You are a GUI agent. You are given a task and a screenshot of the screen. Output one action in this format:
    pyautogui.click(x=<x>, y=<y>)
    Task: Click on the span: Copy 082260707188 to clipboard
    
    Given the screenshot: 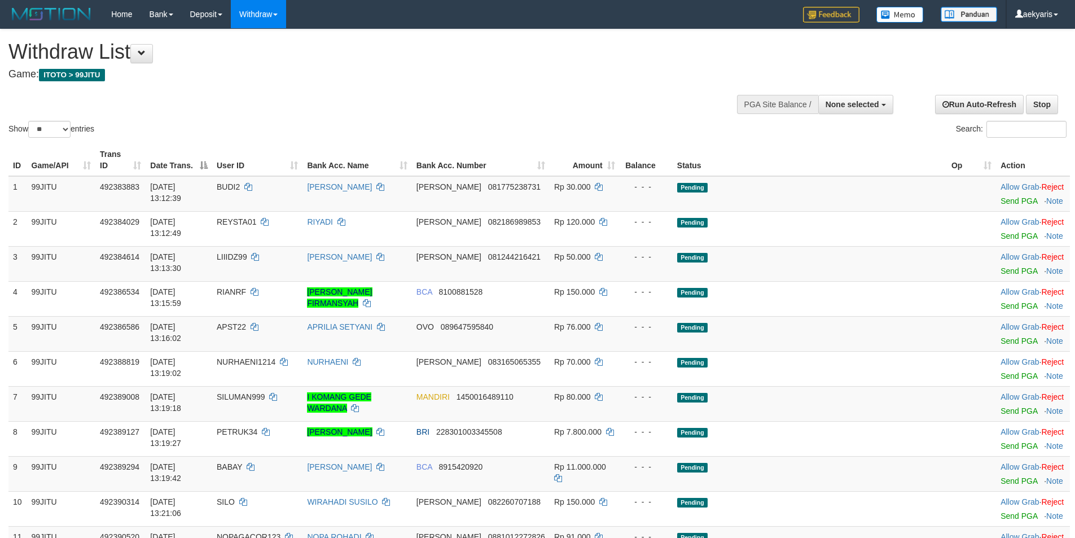 What is the action you would take?
    pyautogui.click(x=514, y=502)
    